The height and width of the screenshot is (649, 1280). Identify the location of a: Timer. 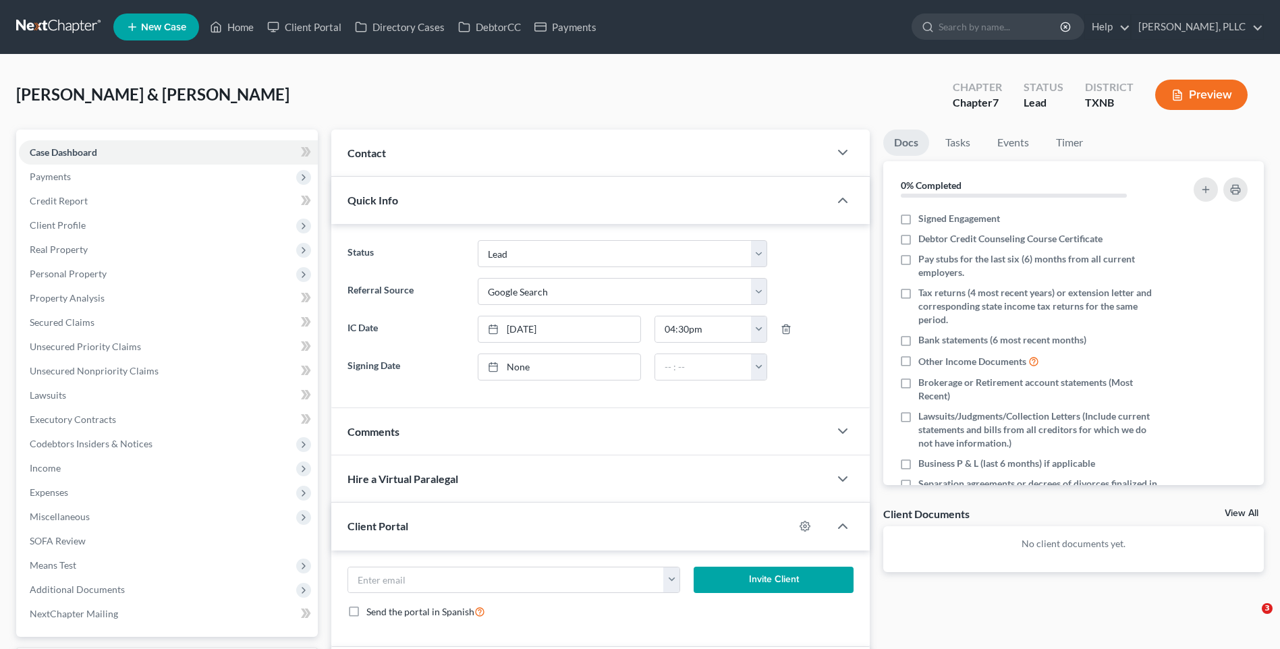
(1069, 142).